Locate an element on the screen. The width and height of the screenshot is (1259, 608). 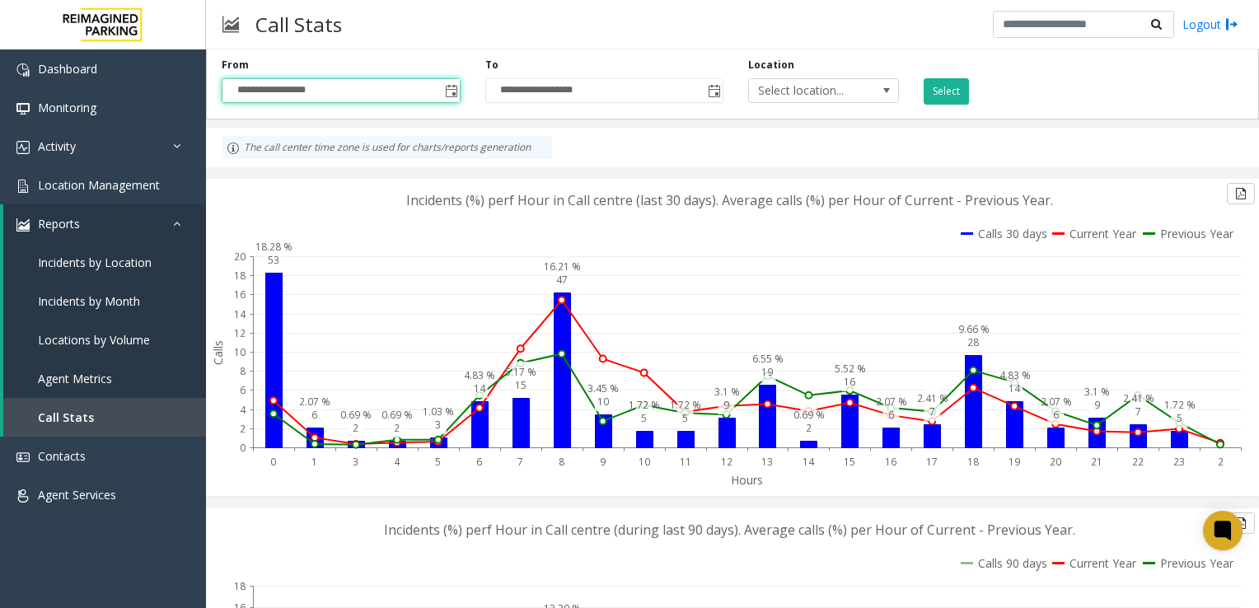
text: 47 is located at coordinates (562, 279).